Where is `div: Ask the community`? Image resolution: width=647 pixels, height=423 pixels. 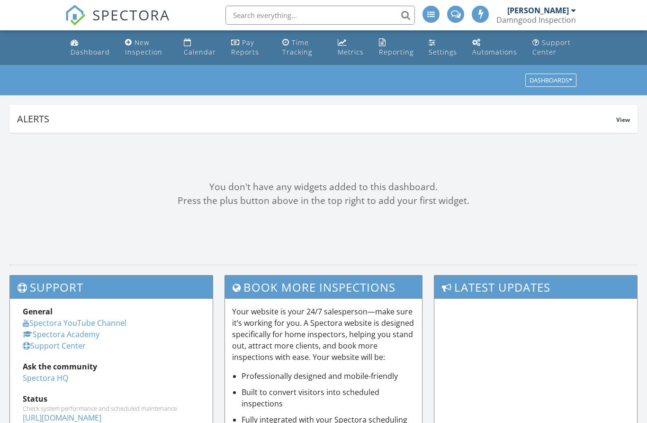
div: Ask the community is located at coordinates (111, 366).